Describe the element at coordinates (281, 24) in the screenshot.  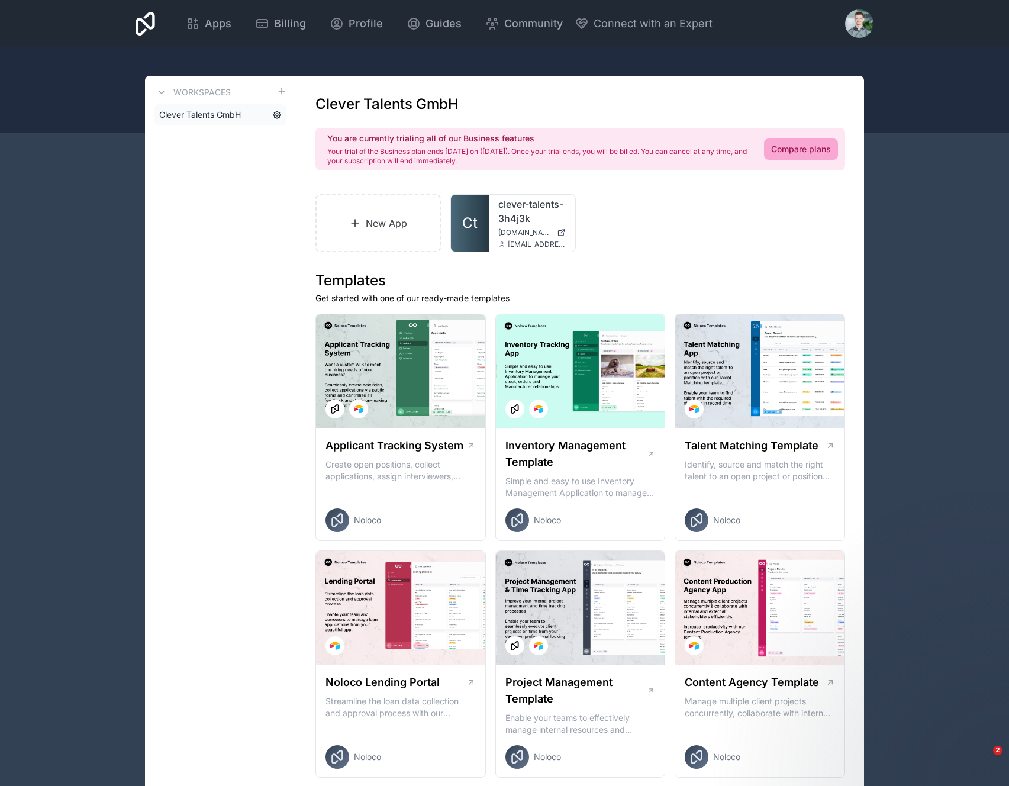
I see `a: Billing` at that location.